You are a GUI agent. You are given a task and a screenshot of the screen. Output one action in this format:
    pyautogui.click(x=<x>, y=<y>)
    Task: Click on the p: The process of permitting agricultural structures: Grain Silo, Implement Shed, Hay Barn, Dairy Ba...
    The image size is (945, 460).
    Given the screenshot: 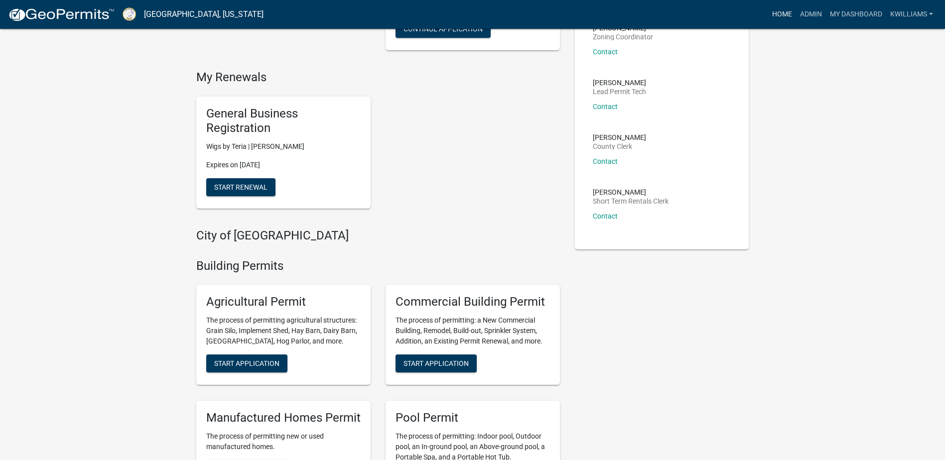 What is the action you would take?
    pyautogui.click(x=283, y=331)
    